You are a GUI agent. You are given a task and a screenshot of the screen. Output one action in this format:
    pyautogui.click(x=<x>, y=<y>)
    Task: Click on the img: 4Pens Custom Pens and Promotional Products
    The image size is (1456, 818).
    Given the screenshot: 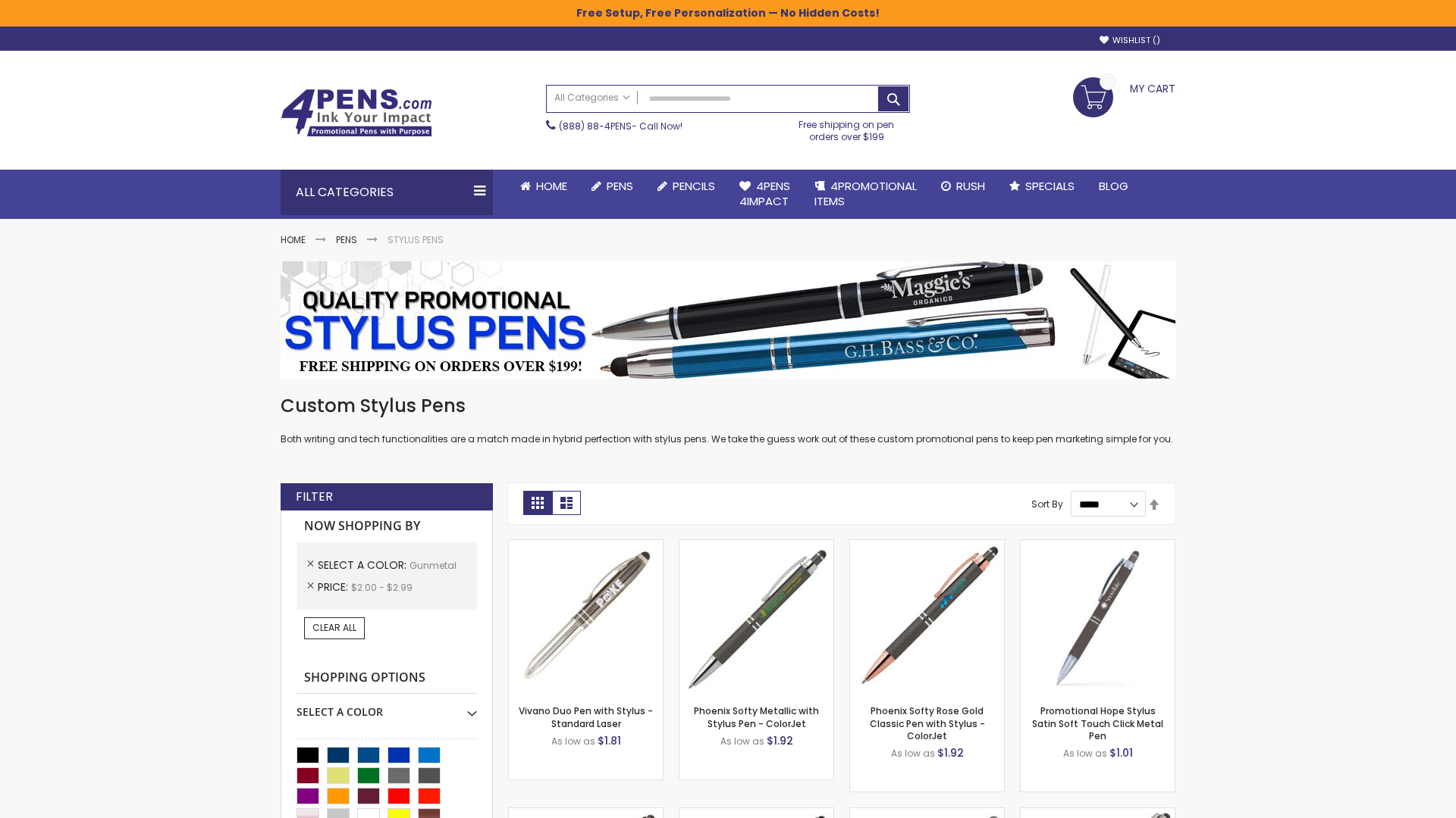 What is the action you would take?
    pyautogui.click(x=356, y=113)
    